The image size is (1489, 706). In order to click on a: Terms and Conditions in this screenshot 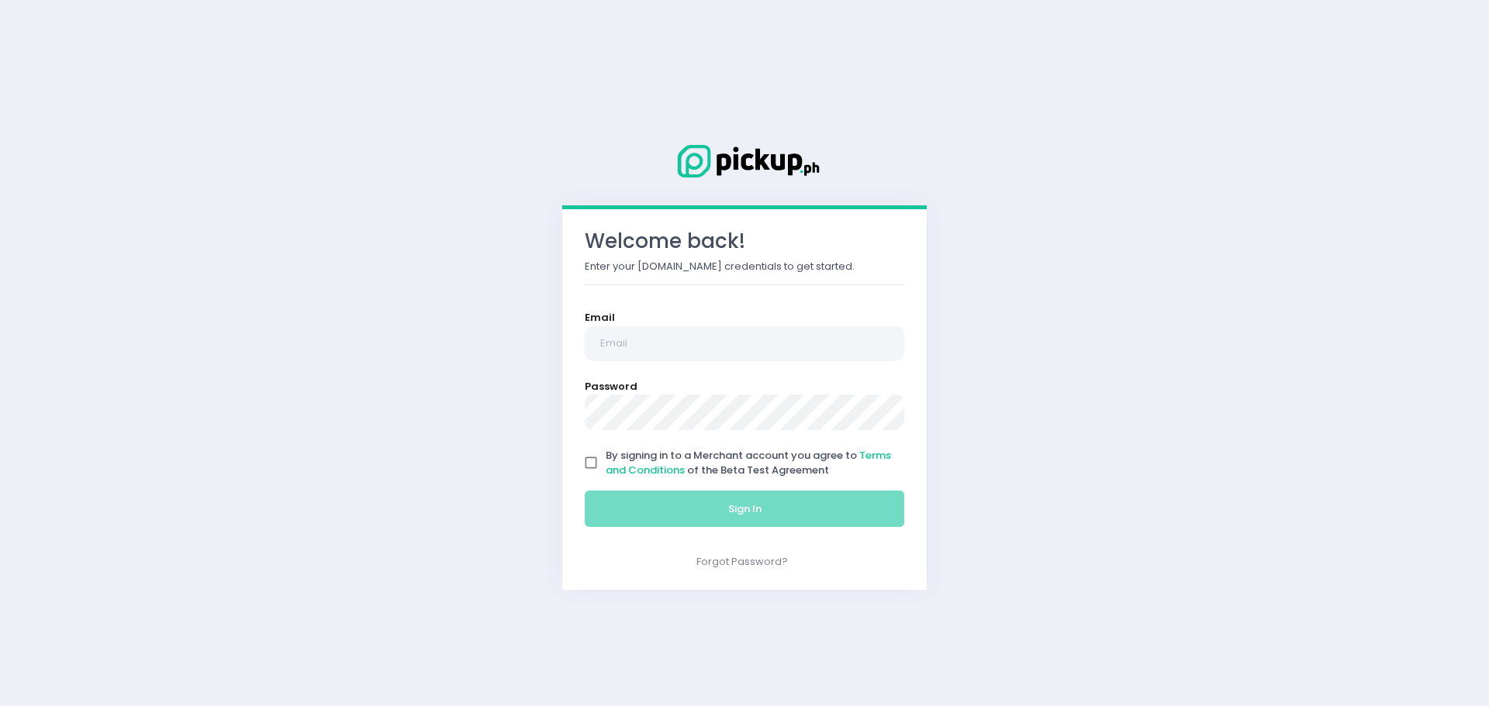, I will do `click(748, 463)`.